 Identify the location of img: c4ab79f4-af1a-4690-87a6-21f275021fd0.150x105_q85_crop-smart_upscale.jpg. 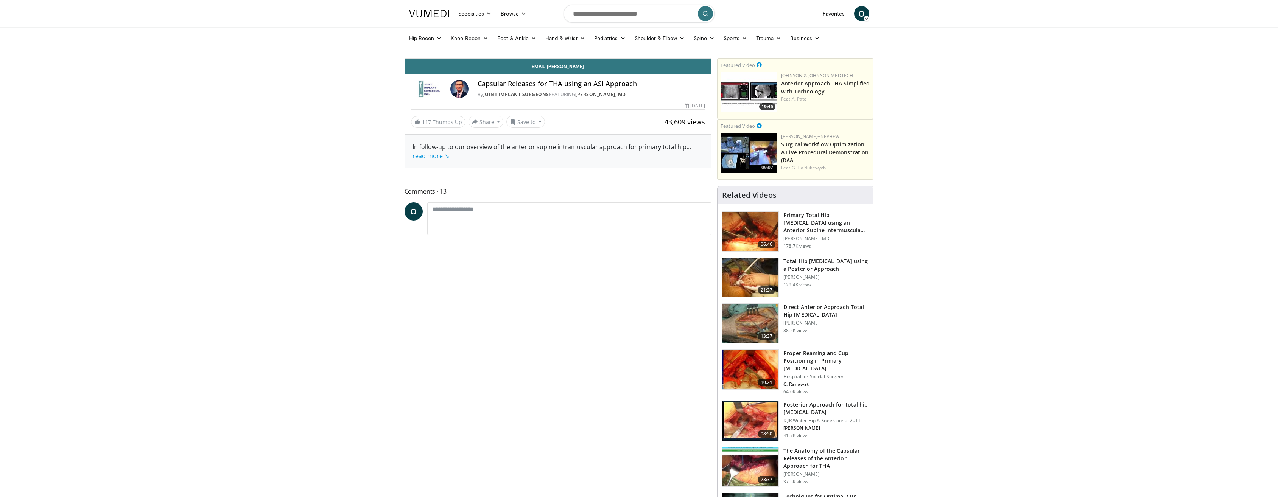
(751, 468).